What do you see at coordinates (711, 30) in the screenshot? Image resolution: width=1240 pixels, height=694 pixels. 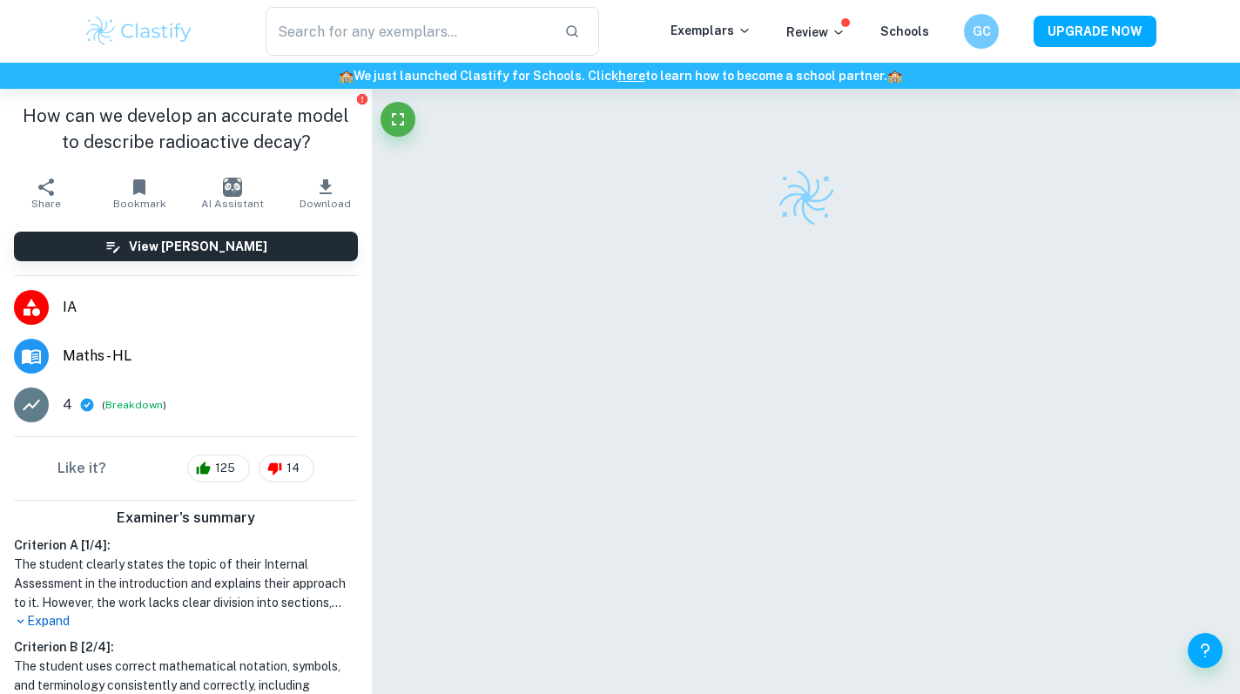 I see `p: Exemplars` at bounding box center [711, 30].